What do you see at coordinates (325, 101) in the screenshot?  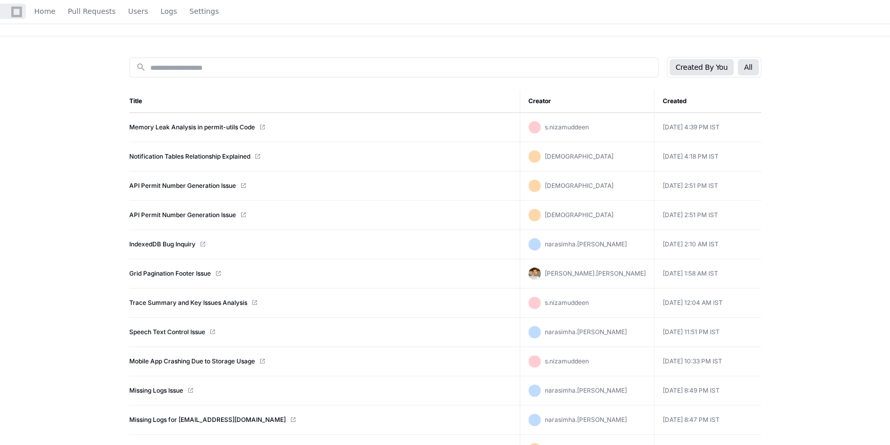 I see `th: Title` at bounding box center [325, 101].